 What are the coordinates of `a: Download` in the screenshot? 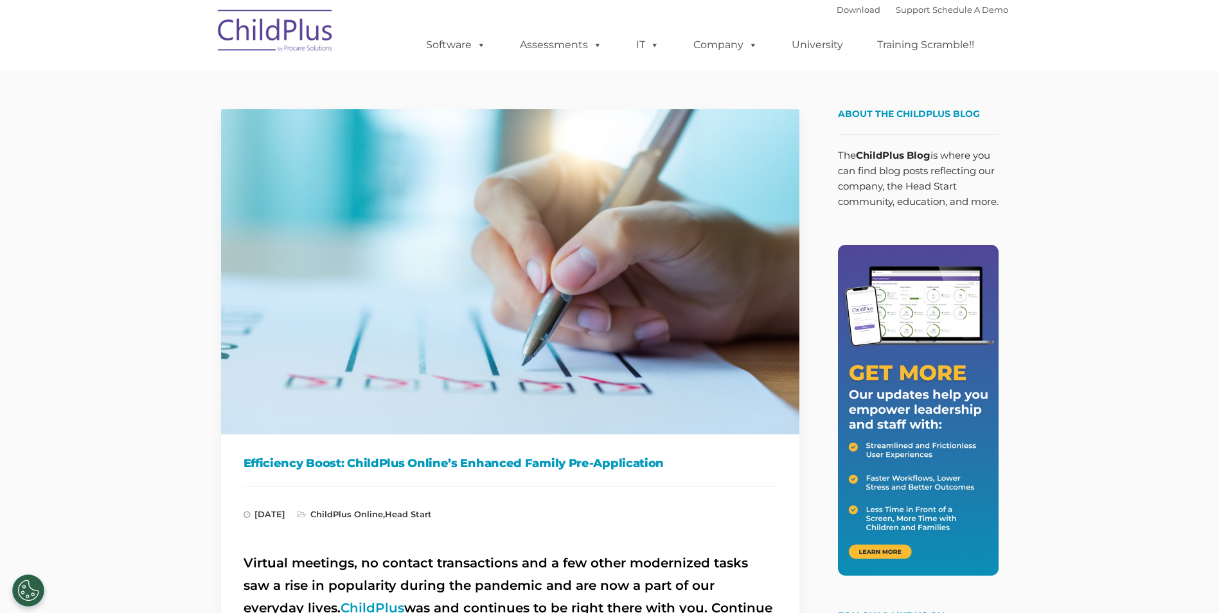 It's located at (858, 10).